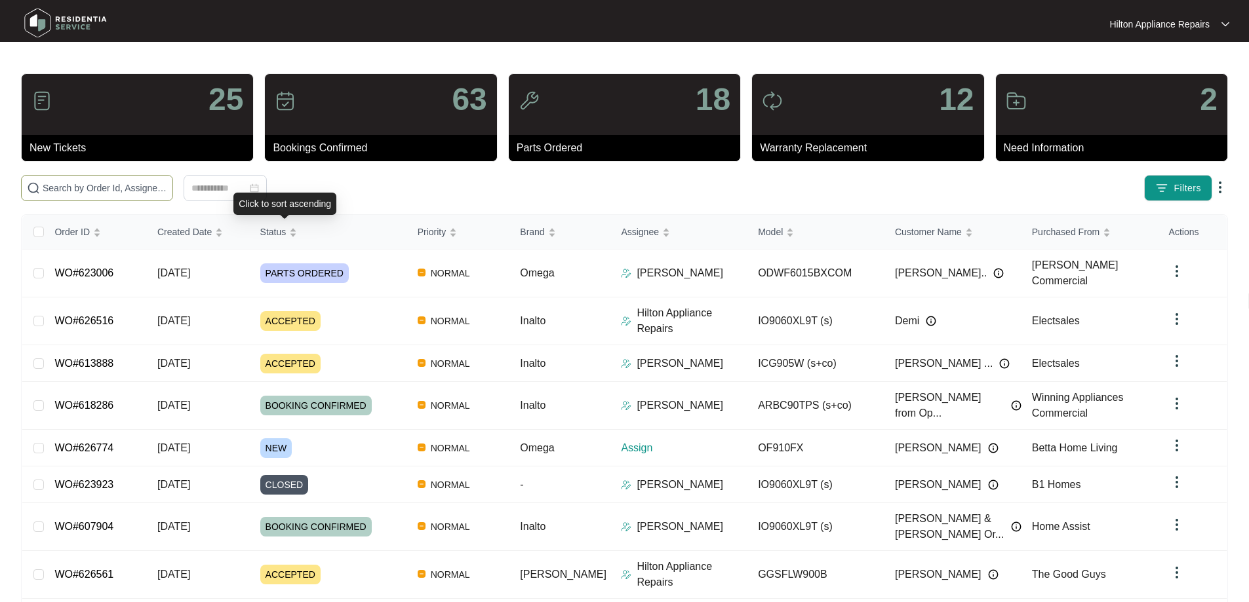 The height and width of the screenshot is (602, 1249). Describe the element at coordinates (1068, 574) in the screenshot. I see `span: The Good Guys` at that location.